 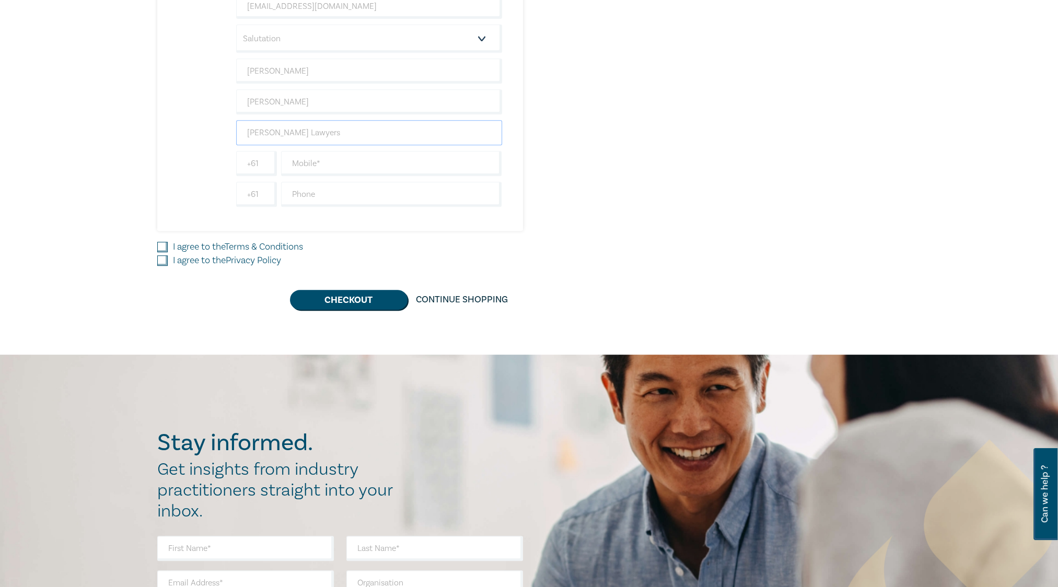 What do you see at coordinates (264, 247) in the screenshot?
I see `a: Terms & Conditions` at bounding box center [264, 247].